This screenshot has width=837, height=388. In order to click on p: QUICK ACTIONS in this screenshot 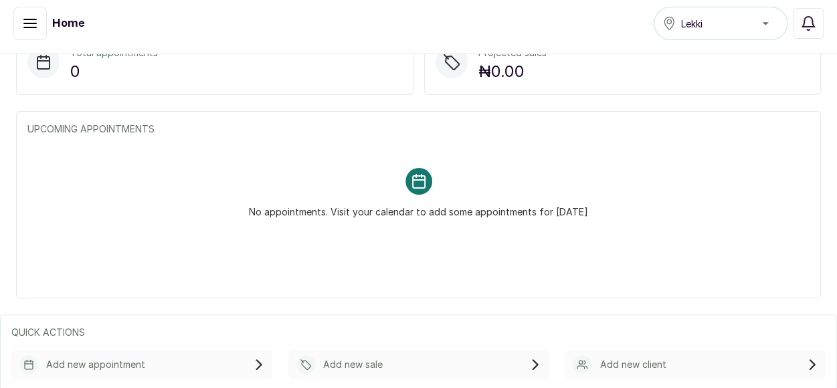, I will do `click(418, 333)`.